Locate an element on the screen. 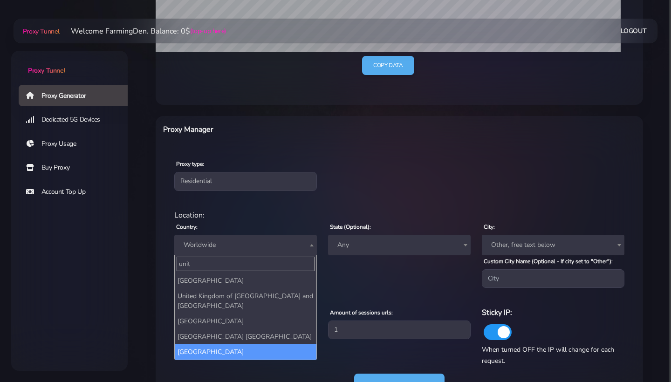 This screenshot has width=671, height=382. div: Location: is located at coordinates (399, 215).